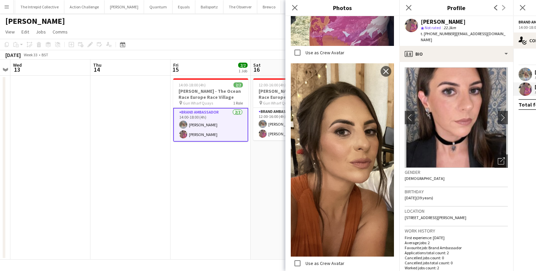 This screenshot has height=271, width=536. I want to click on p: Worked jobs count: 2, so click(456, 268).